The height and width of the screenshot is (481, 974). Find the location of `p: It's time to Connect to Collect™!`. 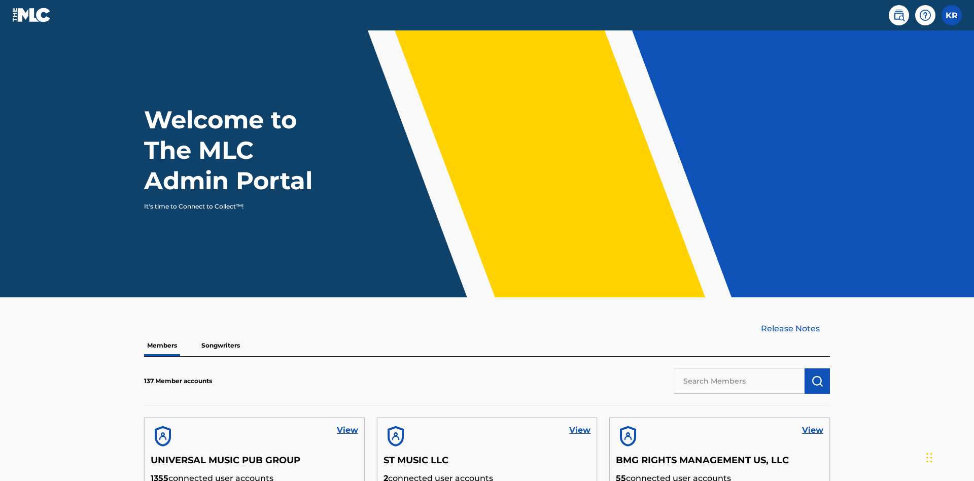

p: It's time to Connect to Collect™! is located at coordinates (232, 207).